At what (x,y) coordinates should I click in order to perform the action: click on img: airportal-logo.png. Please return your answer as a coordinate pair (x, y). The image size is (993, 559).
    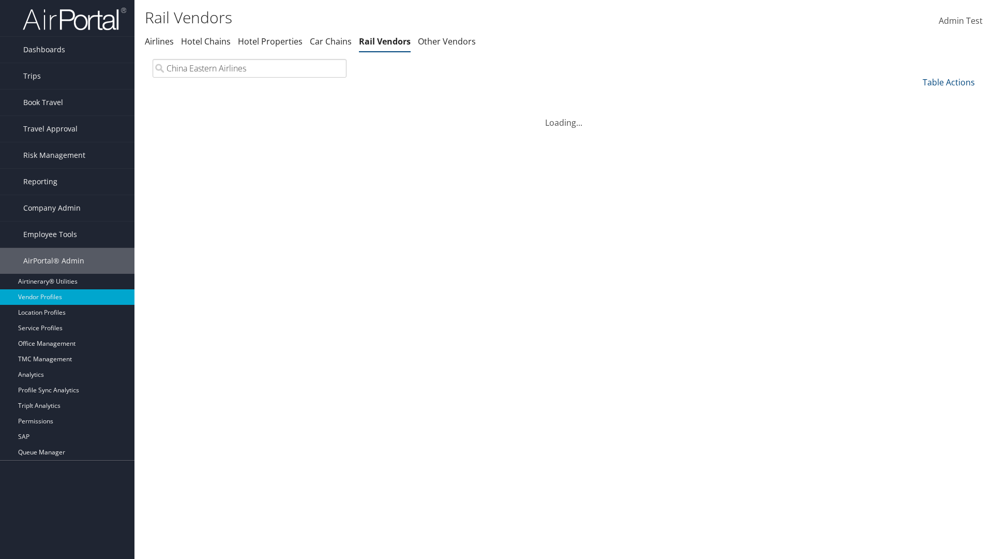
    Looking at the image, I should click on (75, 19).